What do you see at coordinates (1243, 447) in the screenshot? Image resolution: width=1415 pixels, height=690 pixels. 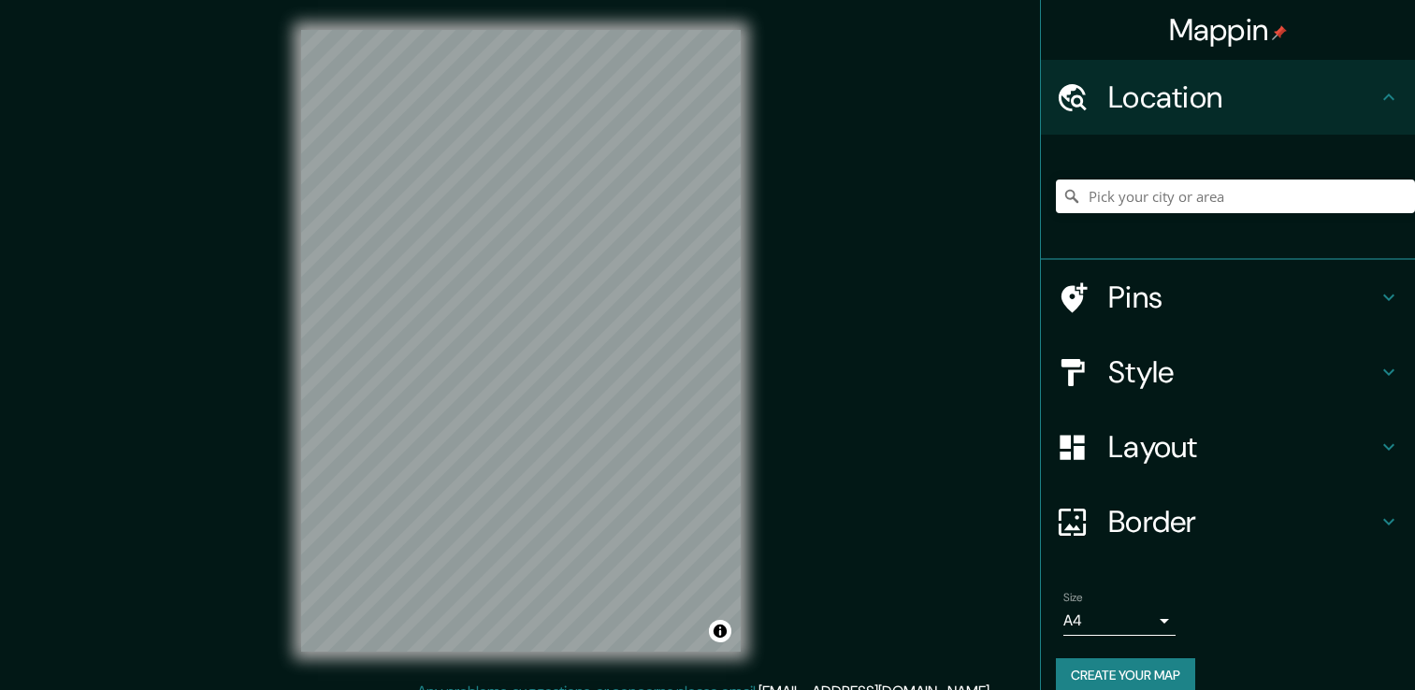 I see `h4: Layout` at bounding box center [1243, 447].